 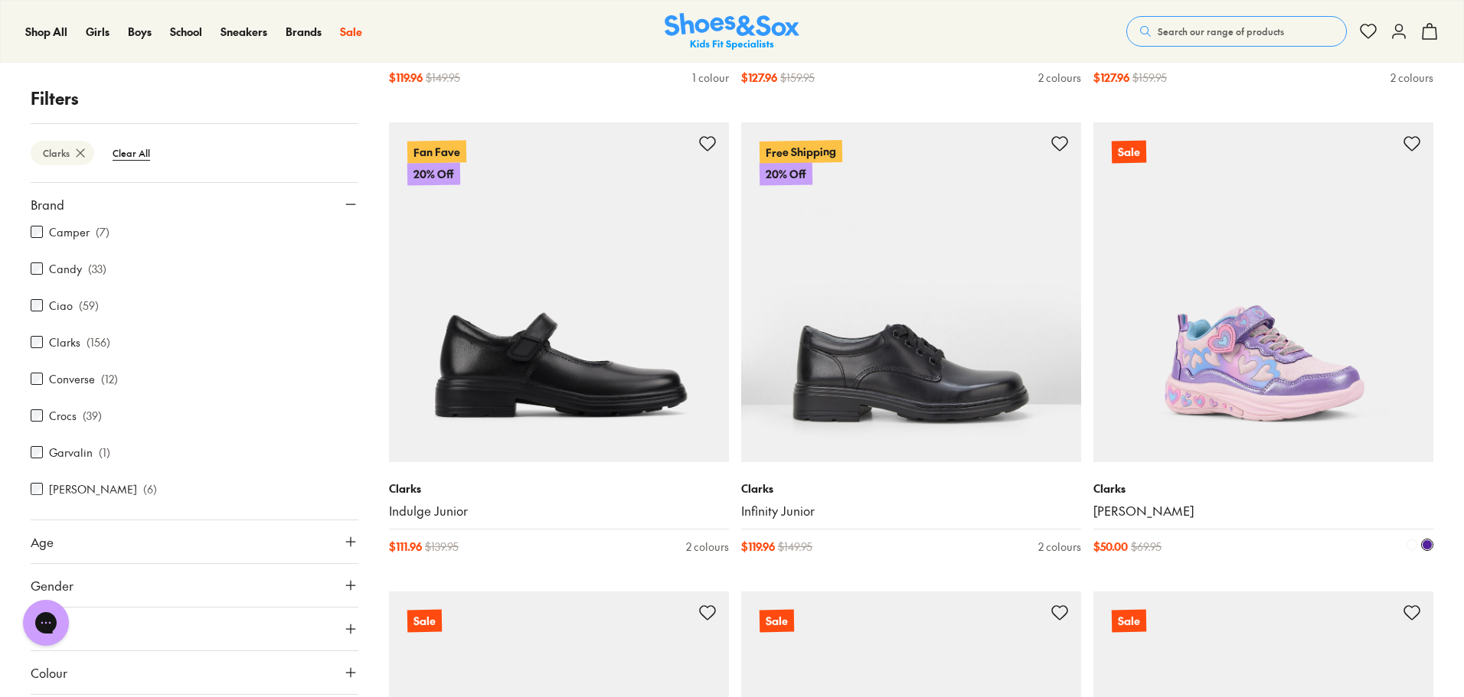 I want to click on a: Shop All, so click(x=46, y=31).